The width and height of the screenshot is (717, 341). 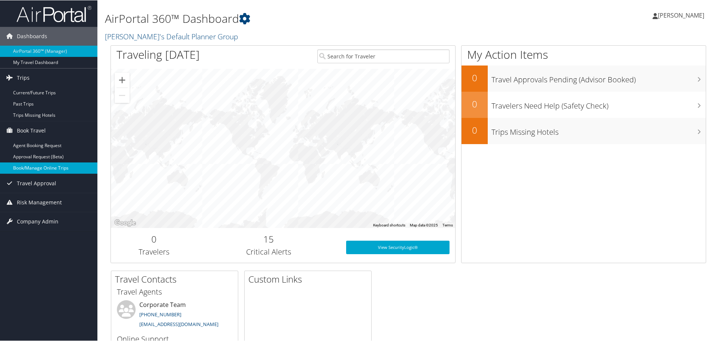 I want to click on a: 0Travelers Need Help (Safety Check), so click(x=584, y=105).